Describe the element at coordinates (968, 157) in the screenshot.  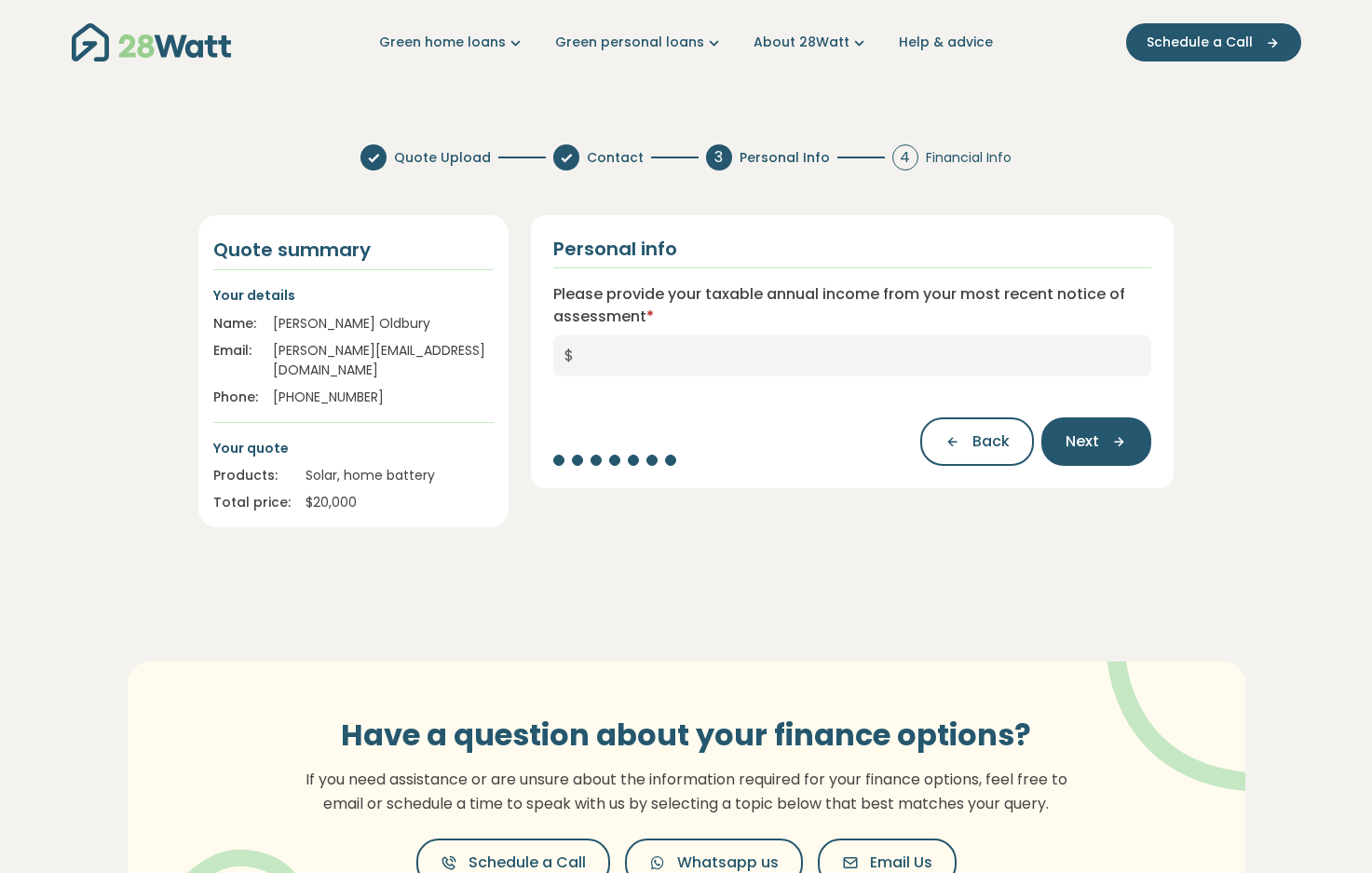
I see `span: Financial Info` at that location.